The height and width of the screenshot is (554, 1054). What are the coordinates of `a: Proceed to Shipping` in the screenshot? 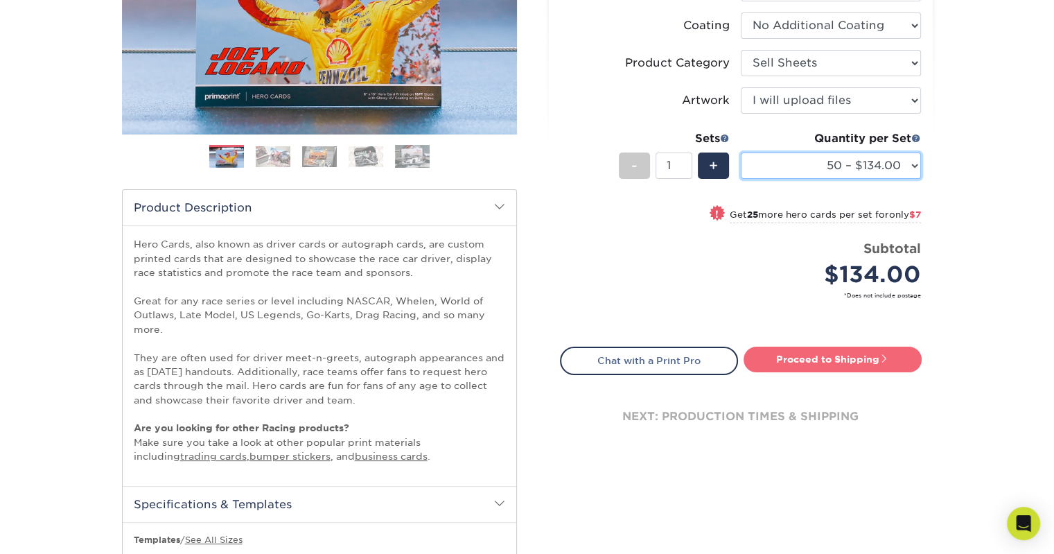 It's located at (832, 359).